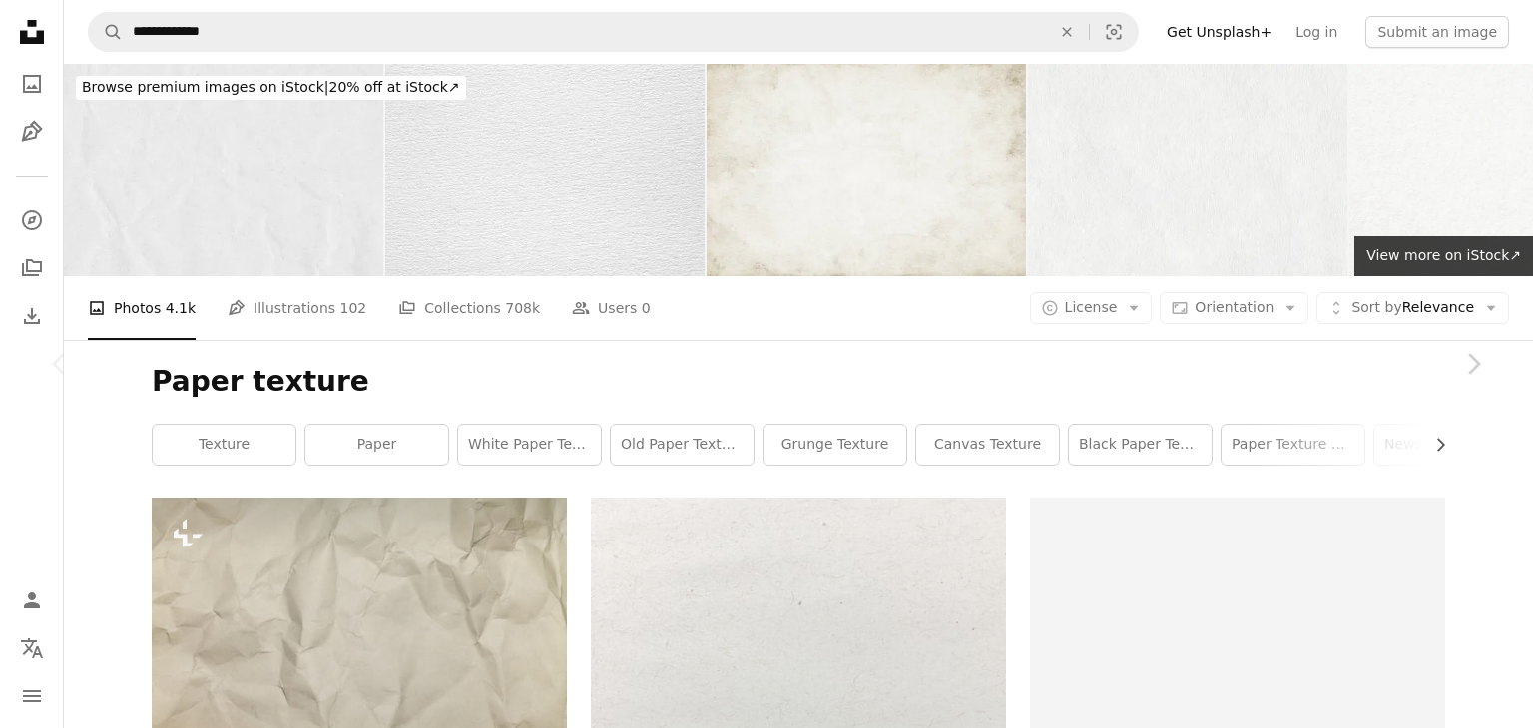  Describe the element at coordinates (1218, 32) in the screenshot. I see `a: Get Unsplash+` at that location.